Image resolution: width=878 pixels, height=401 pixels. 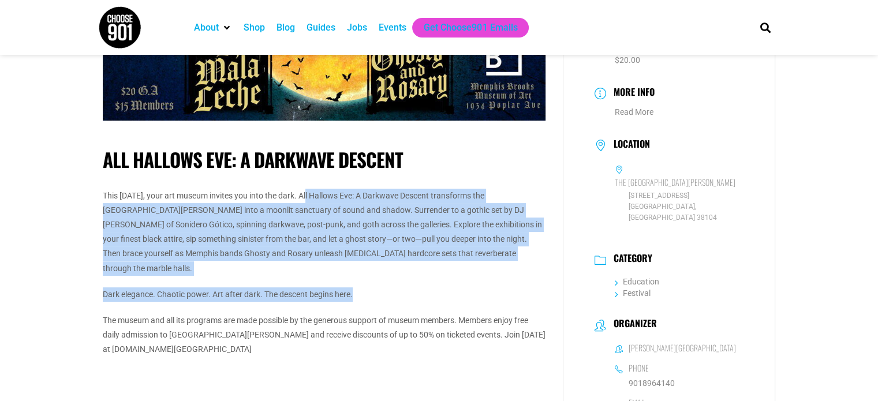 I want to click on dd: $20.00, so click(x=669, y=60).